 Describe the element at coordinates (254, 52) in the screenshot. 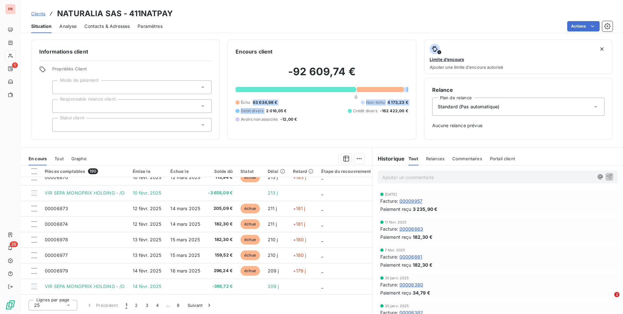

I see `h6: Encours client` at that location.